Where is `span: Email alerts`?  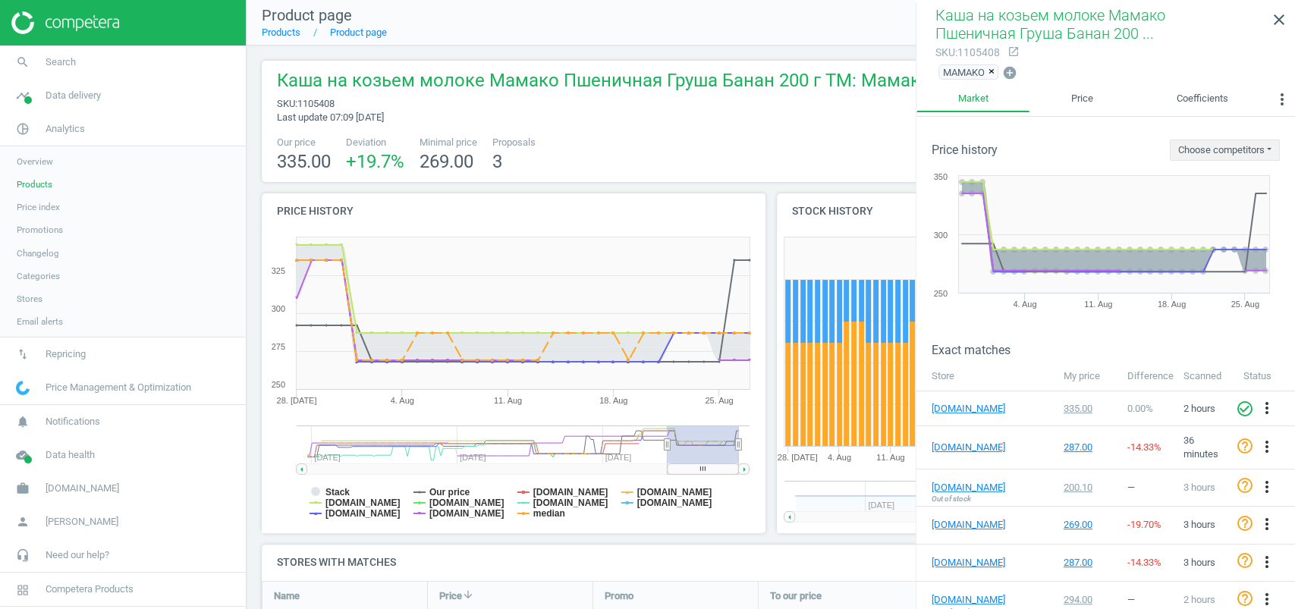
span: Email alerts is located at coordinates (39, 322).